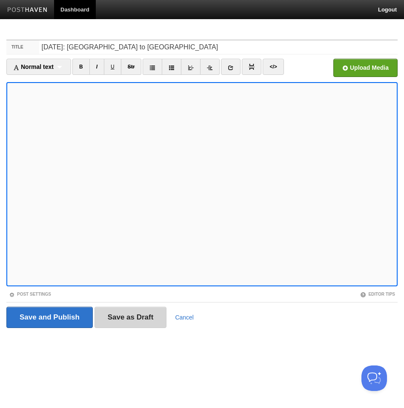  I want to click on input: Save as Draft, so click(131, 317).